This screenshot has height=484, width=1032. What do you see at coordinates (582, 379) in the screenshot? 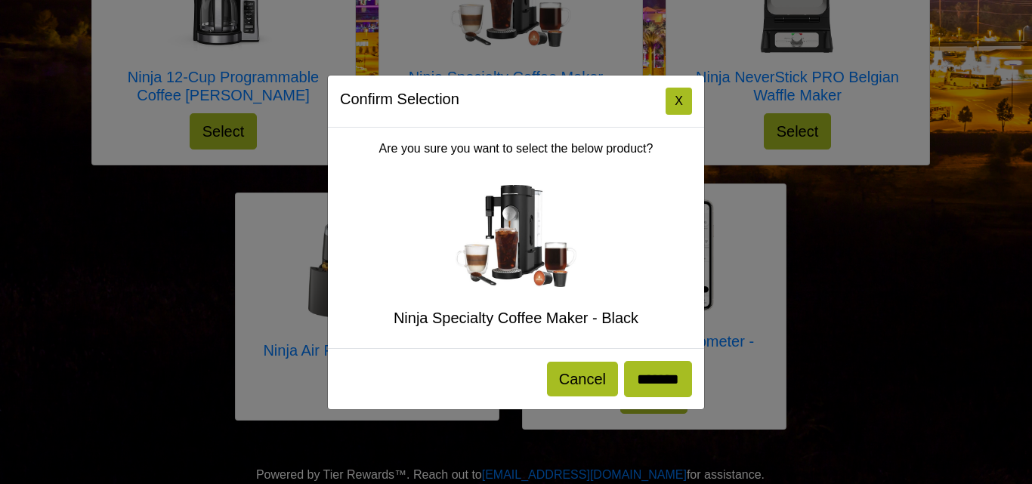
I see `button: Cancel` at bounding box center [582, 379].